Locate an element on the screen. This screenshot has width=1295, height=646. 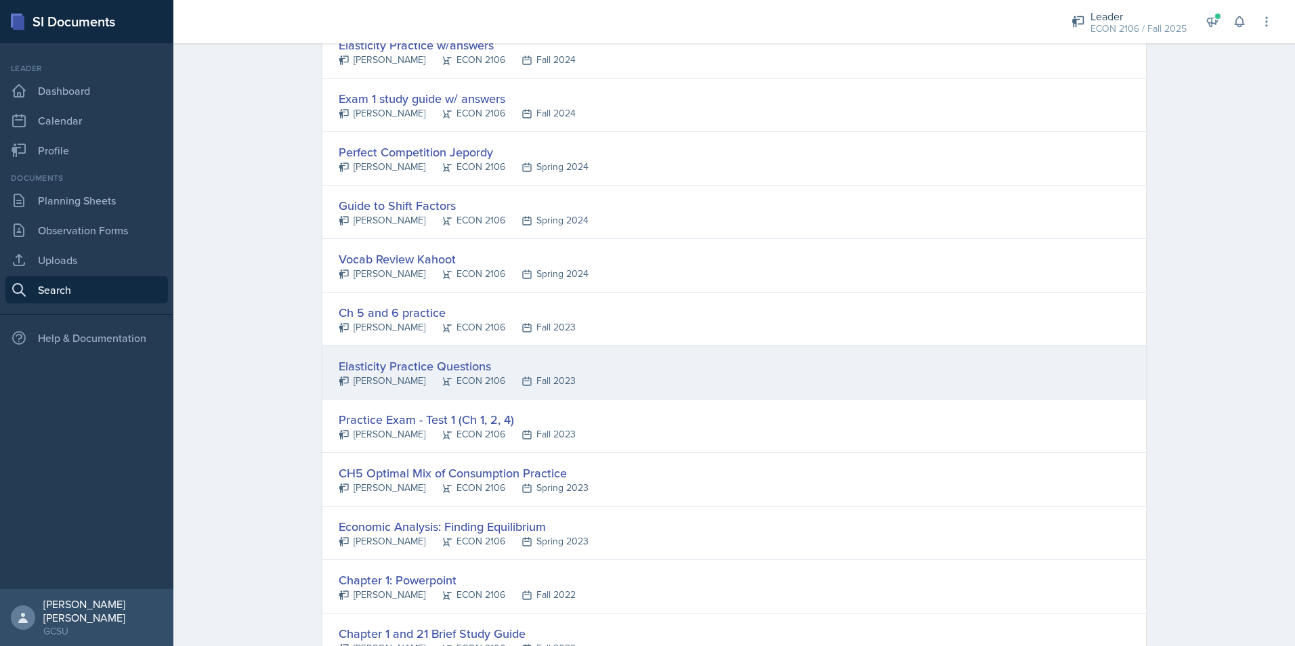
div: Chapter 1: Powerpoint is located at coordinates (457, 580).